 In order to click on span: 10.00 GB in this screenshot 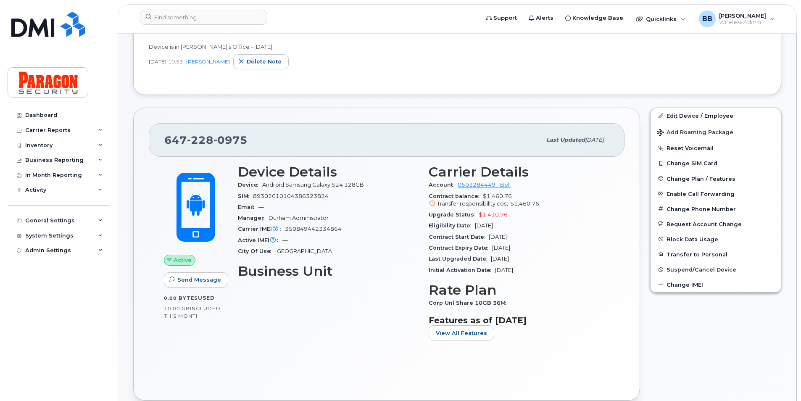, I will do `click(177, 309)`.